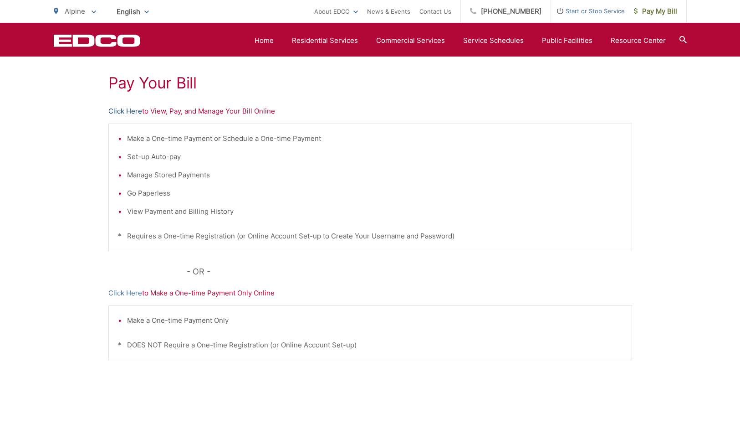  I want to click on a: Resource Center, so click(638, 41).